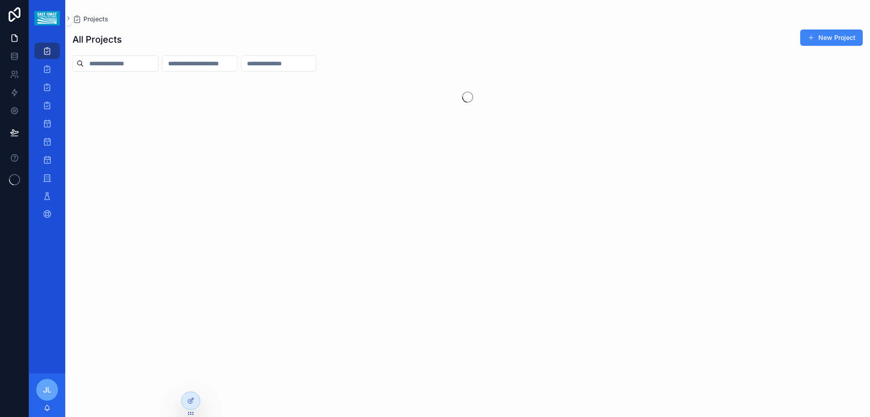 The height and width of the screenshot is (417, 870). What do you see at coordinates (90, 19) in the screenshot?
I see `a: Projects` at bounding box center [90, 19].